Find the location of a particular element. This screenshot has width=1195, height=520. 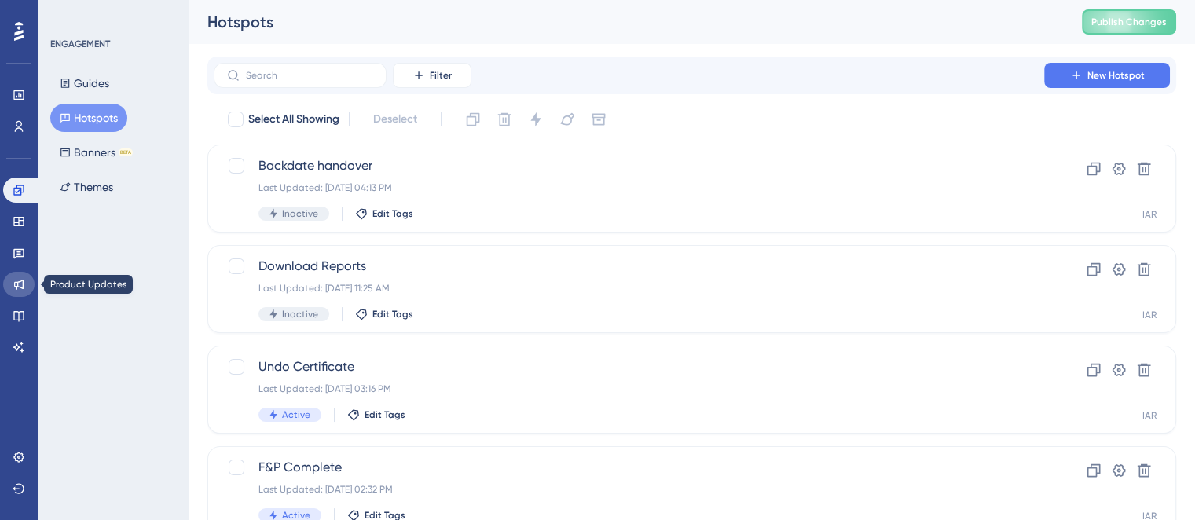

button: Guides is located at coordinates (84, 83).